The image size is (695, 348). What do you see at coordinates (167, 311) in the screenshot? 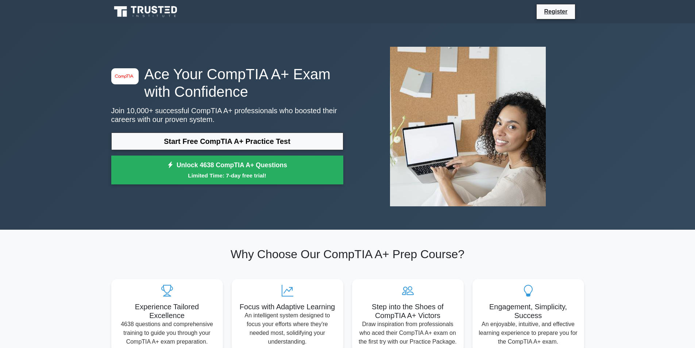
I see `h5: Experience Tailored Excellence` at bounding box center [167, 311].